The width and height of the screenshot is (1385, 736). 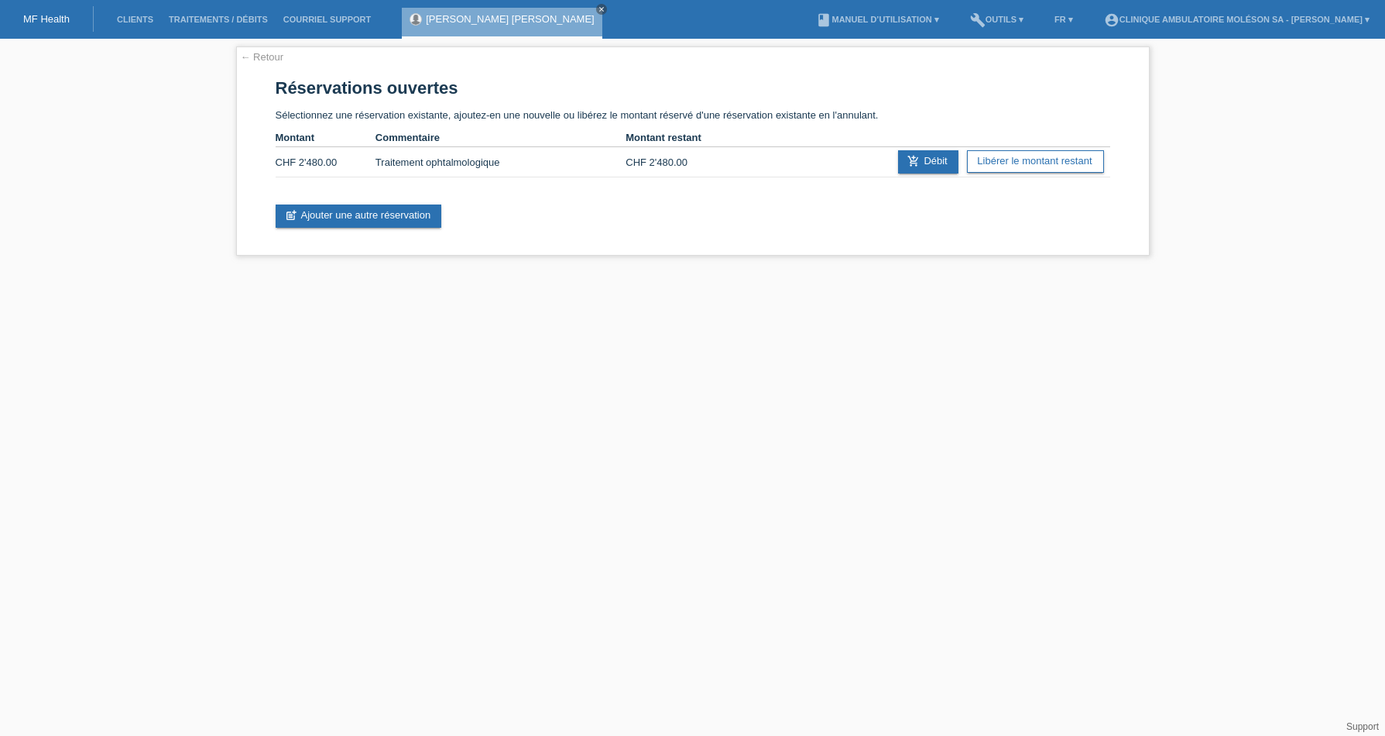 What do you see at coordinates (693, 87) in the screenshot?
I see `h1: Réservations ouvertes` at bounding box center [693, 87].